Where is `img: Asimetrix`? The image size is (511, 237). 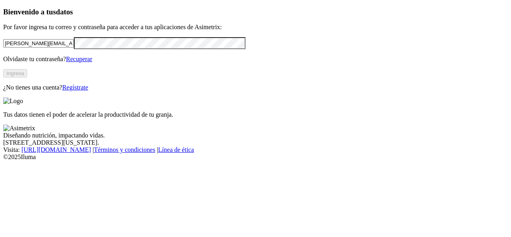 img: Asimetrix is located at coordinates (19, 128).